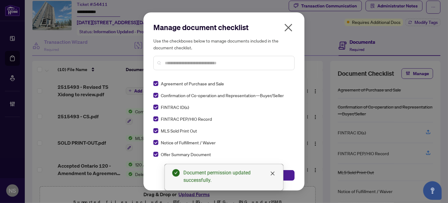 The height and width of the screenshot is (203, 448). What do you see at coordinates (176, 173) in the screenshot?
I see `span: check-circle` at bounding box center [176, 173].